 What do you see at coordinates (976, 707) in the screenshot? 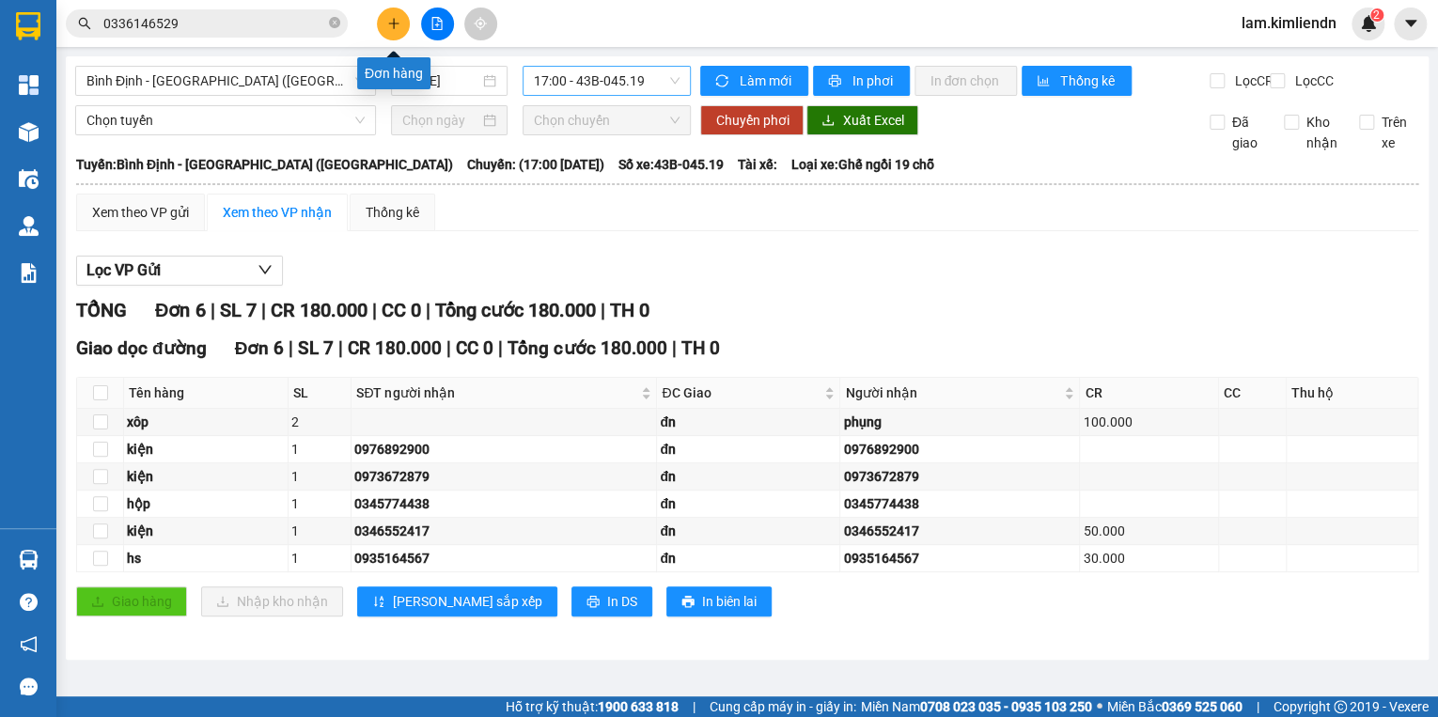
I see `span: Miền Nam` at bounding box center [976, 707].